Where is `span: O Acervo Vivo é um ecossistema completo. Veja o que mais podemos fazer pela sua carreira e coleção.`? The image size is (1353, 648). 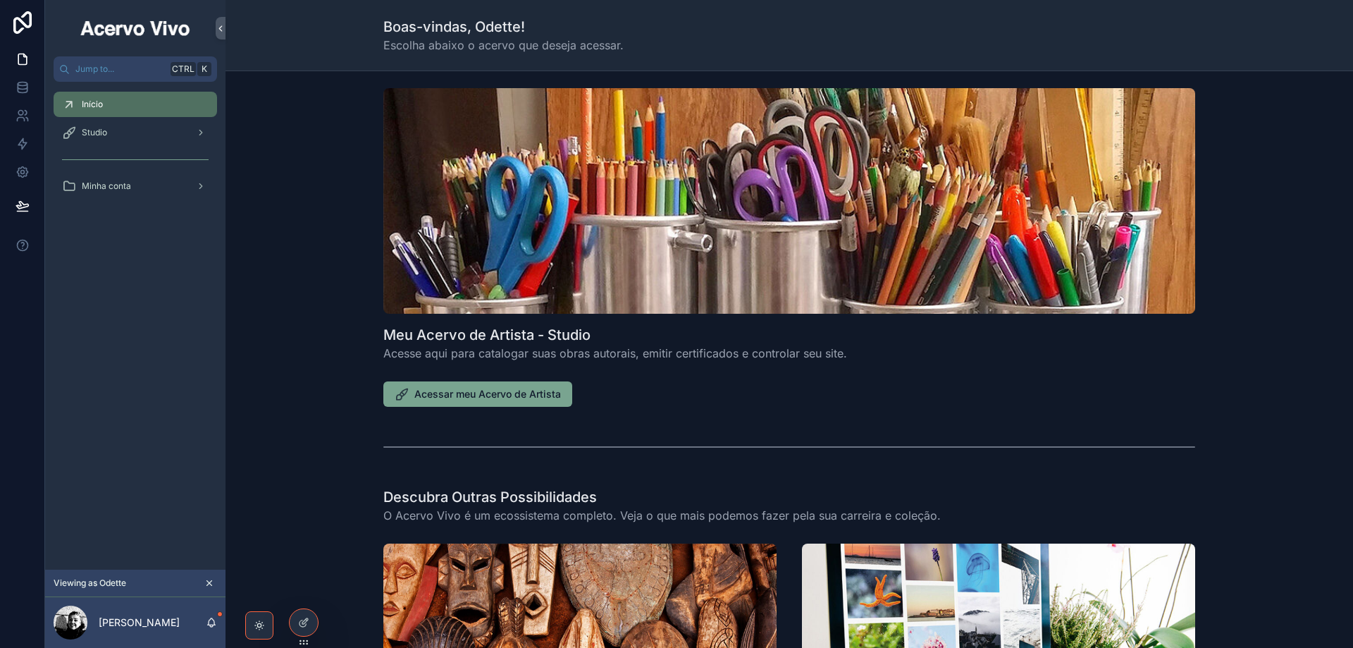
span: O Acervo Vivo é um ecossistema completo. Veja o que mais podemos fazer pela sua carreira e coleção. is located at coordinates (662, 515).